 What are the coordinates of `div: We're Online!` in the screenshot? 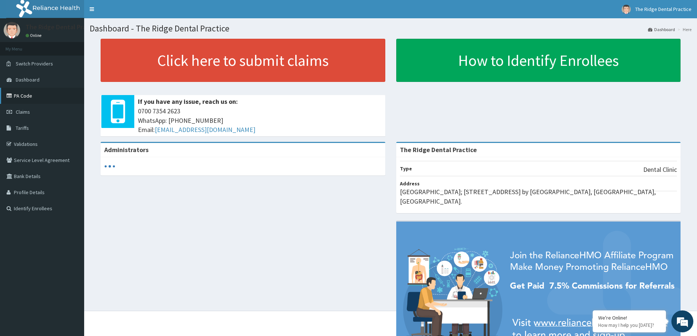 It's located at (630, 318).